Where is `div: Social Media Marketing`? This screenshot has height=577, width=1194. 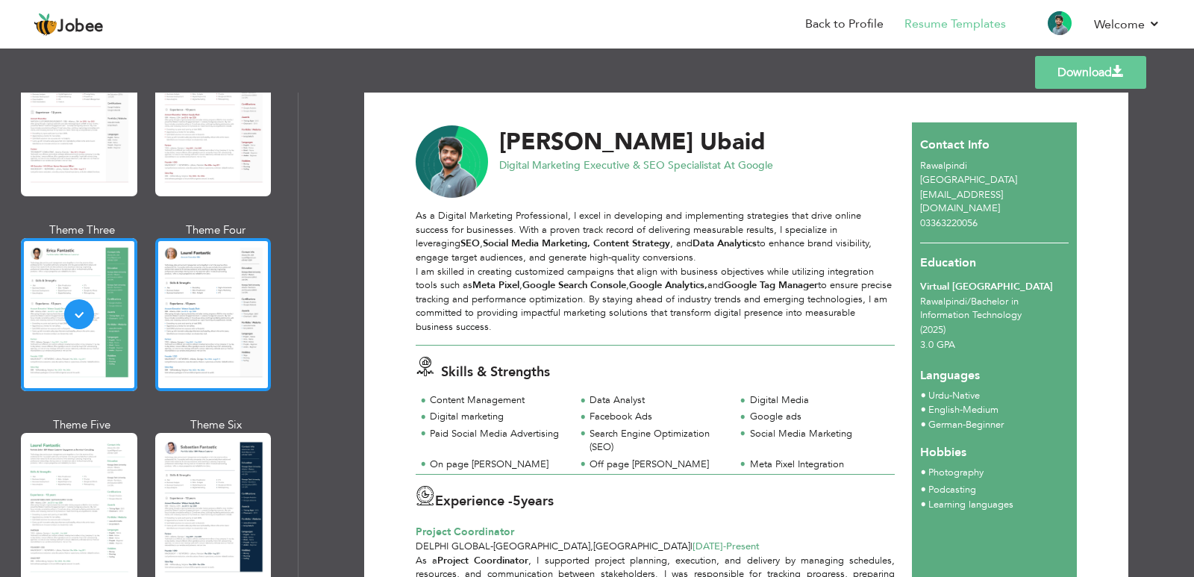
div: Social Media Marketing is located at coordinates (818, 434).